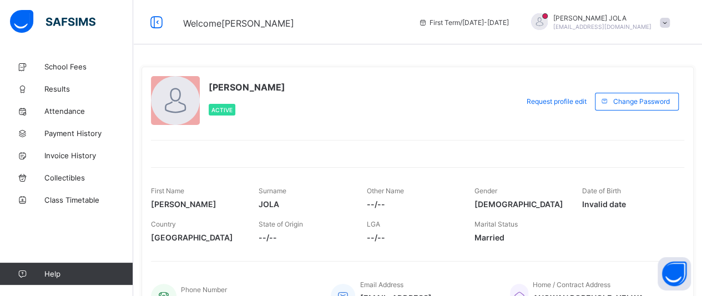  What do you see at coordinates (496, 223) in the screenshot?
I see `span: Marital Status` at bounding box center [496, 223].